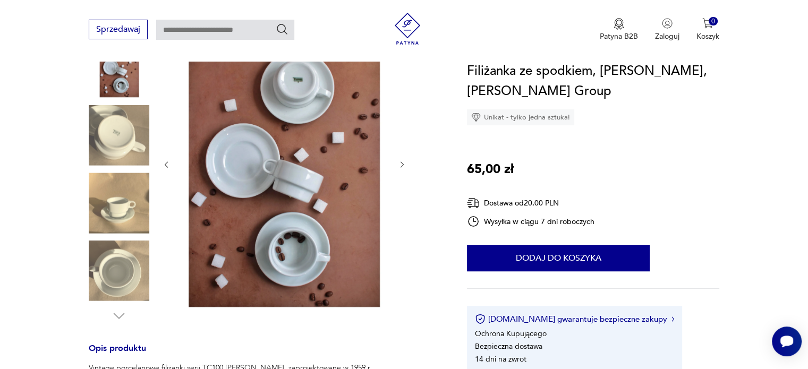 The width and height of the screenshot is (808, 369). I want to click on div: Unikat - tylko jedna sztuka!, so click(521, 117).